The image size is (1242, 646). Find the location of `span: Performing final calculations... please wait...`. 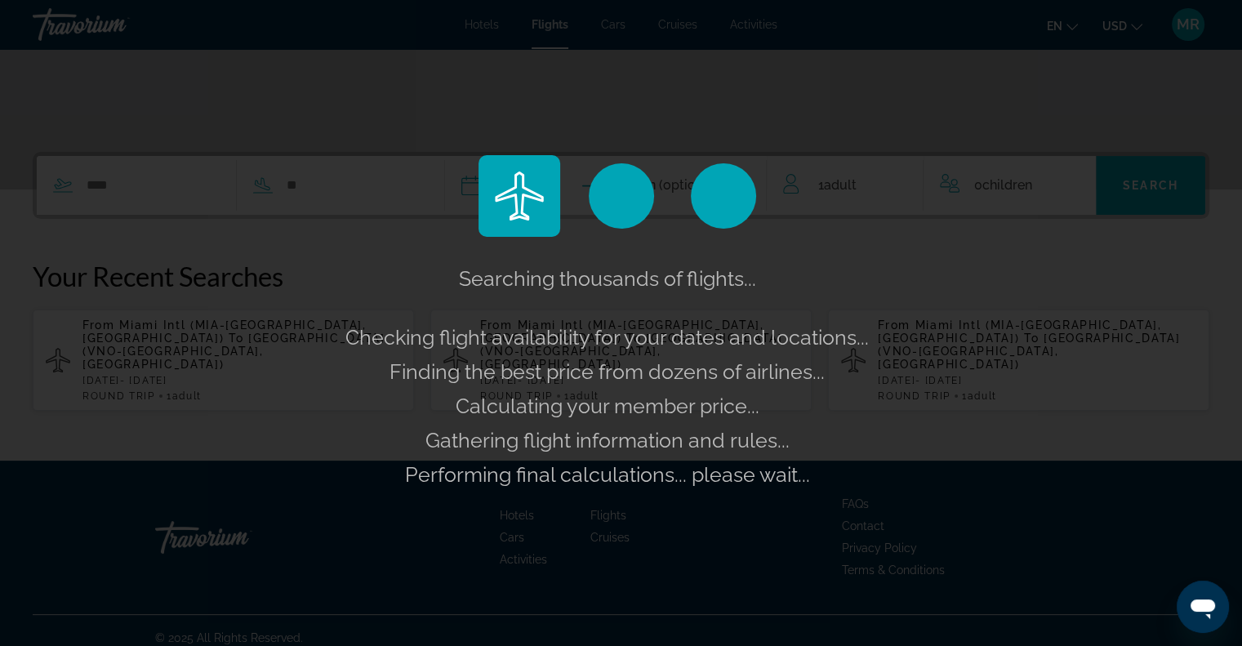

span: Performing final calculations... please wait... is located at coordinates (607, 474).